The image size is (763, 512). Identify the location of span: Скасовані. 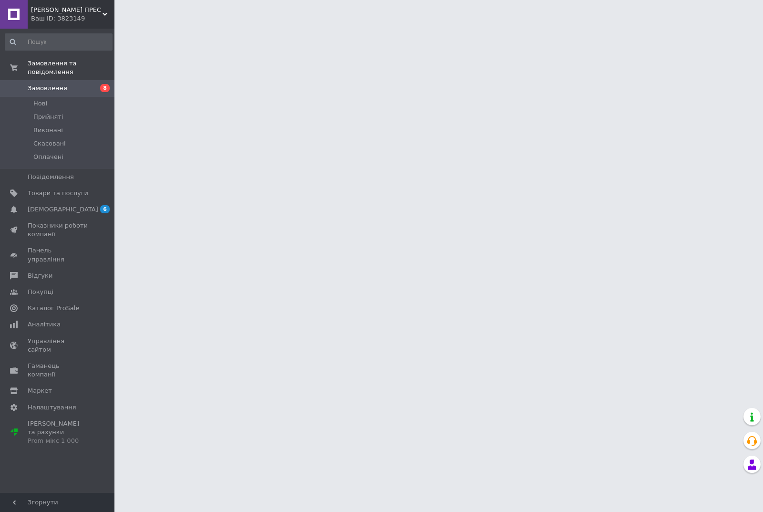
(50, 144).